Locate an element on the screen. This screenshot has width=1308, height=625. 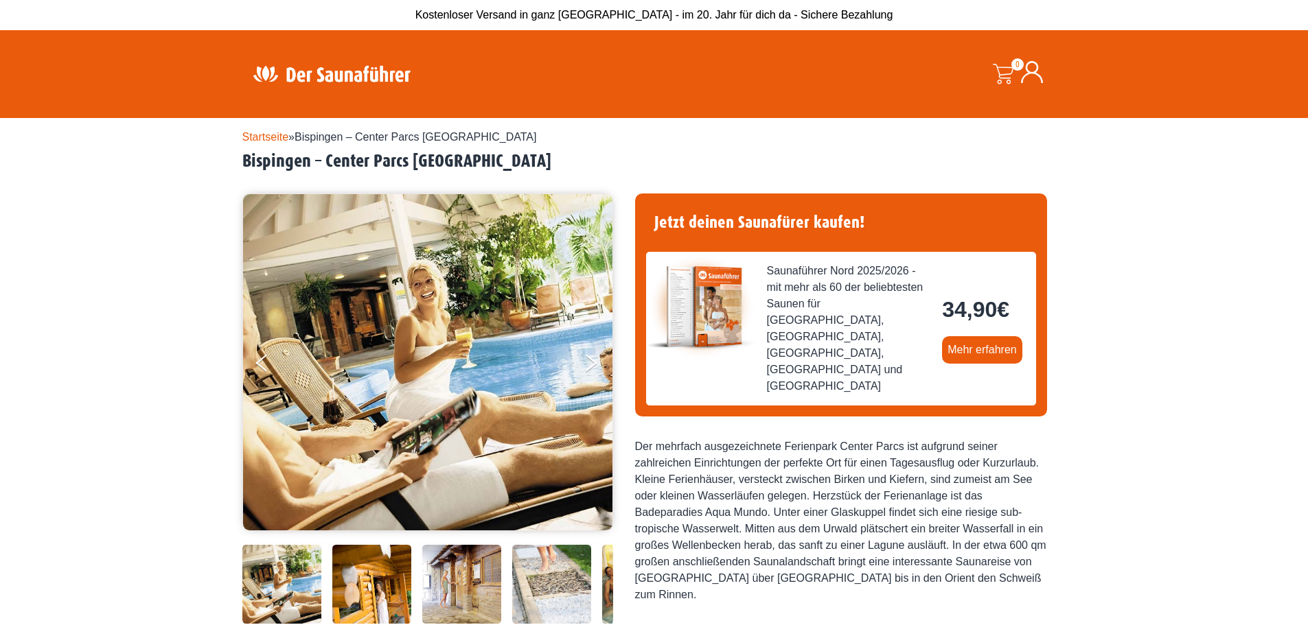
h4: Jetzt deinen Saunafürer kaufen! is located at coordinates (841, 222).